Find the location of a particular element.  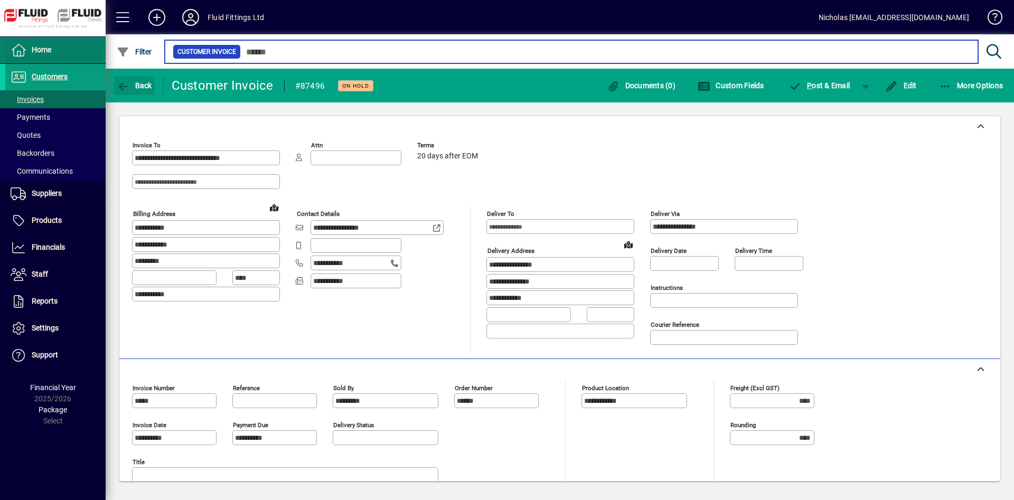

span: Products is located at coordinates (46, 220).